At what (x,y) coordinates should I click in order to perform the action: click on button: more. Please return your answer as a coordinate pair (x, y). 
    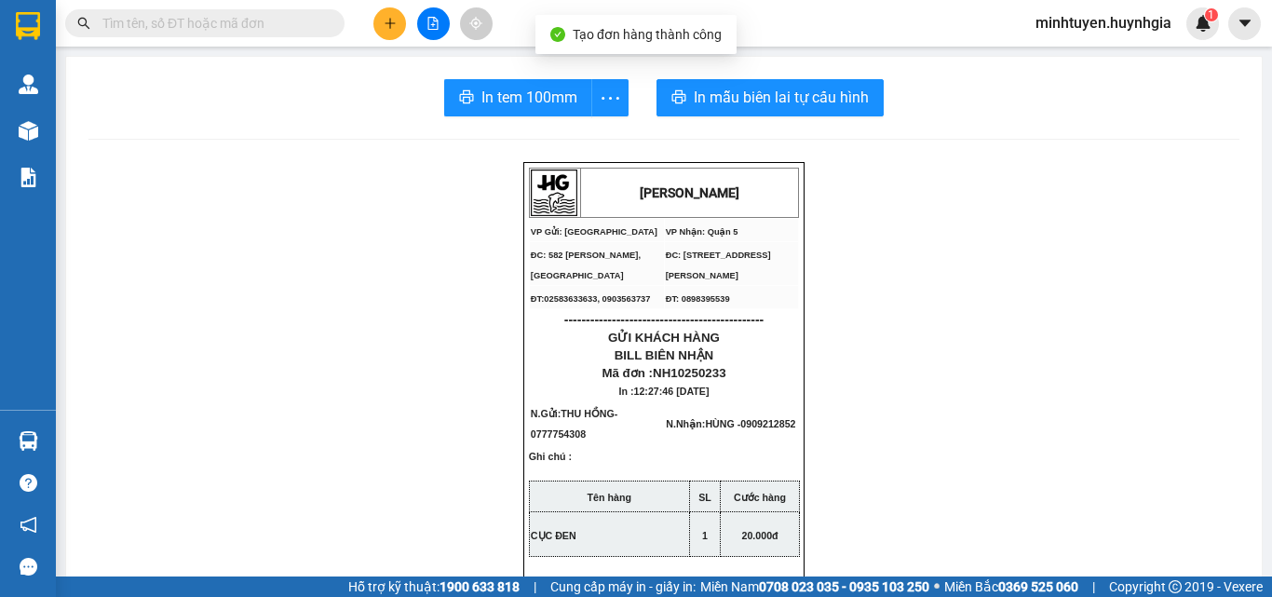
    Looking at the image, I should click on (610, 98).